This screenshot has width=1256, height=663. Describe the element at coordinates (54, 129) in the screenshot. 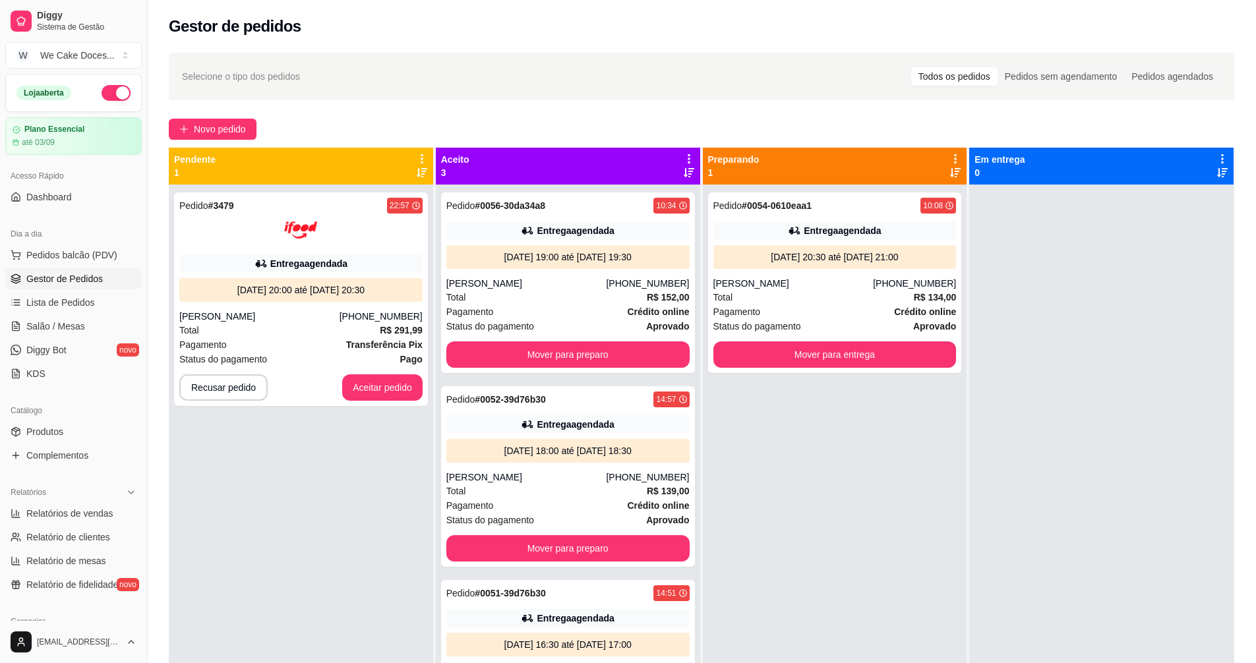

I see `article: Plano Essencial` at that location.